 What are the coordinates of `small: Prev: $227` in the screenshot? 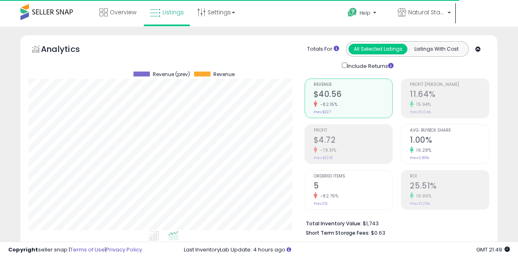 It's located at (322, 112).